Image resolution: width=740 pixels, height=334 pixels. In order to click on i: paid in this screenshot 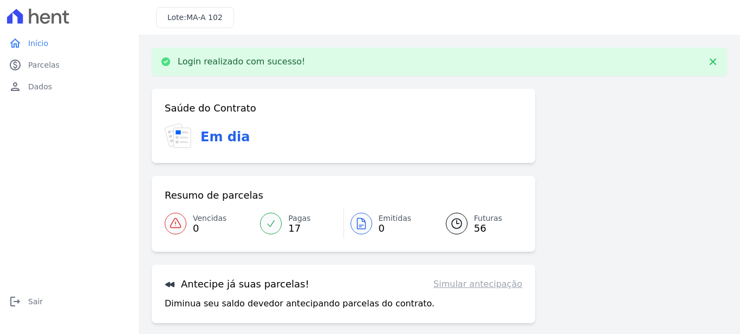, I will do `click(15, 65)`.